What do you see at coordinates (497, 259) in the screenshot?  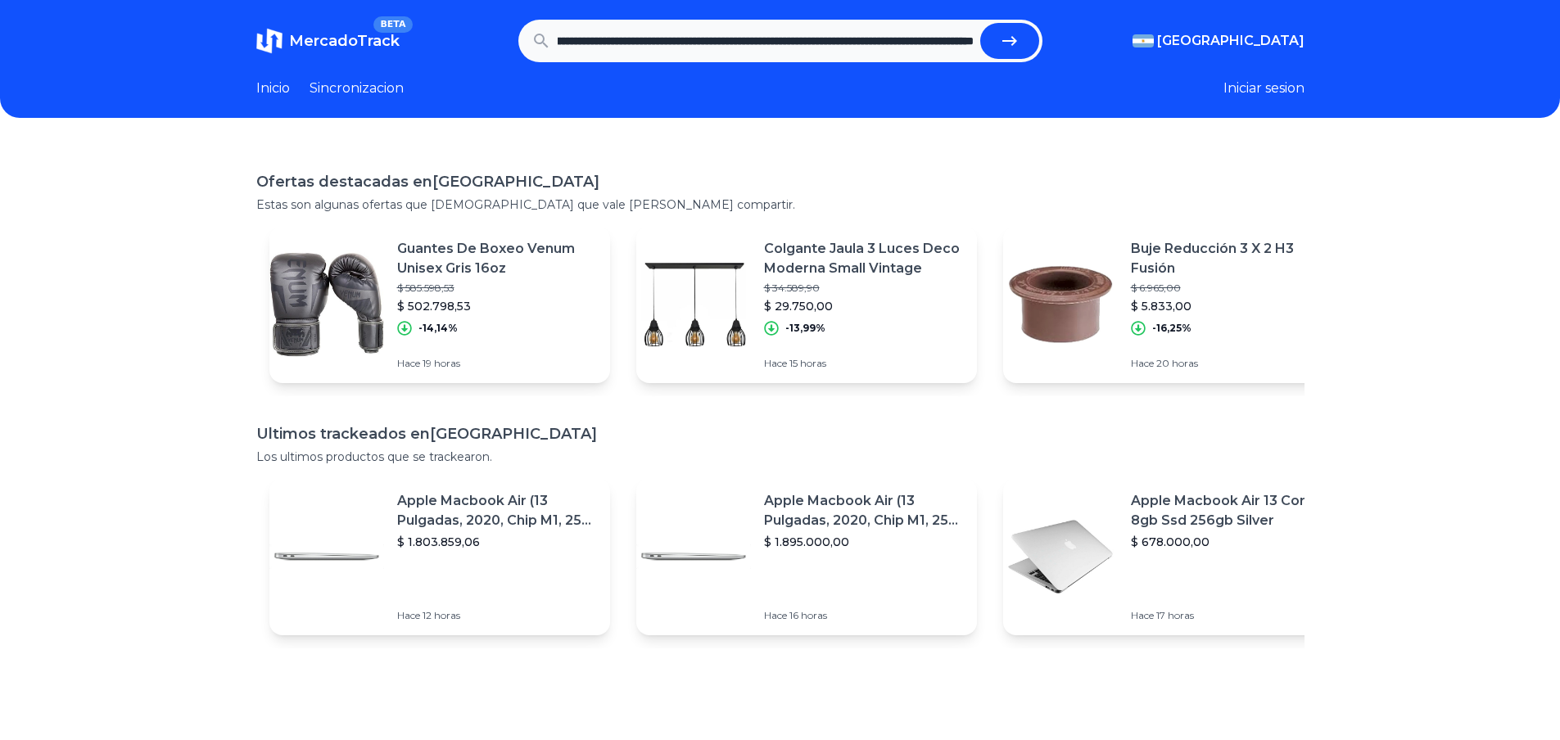 I see `p: Guantes De Boxeo Venum Unisex Gris 16oz` at bounding box center [497, 259].